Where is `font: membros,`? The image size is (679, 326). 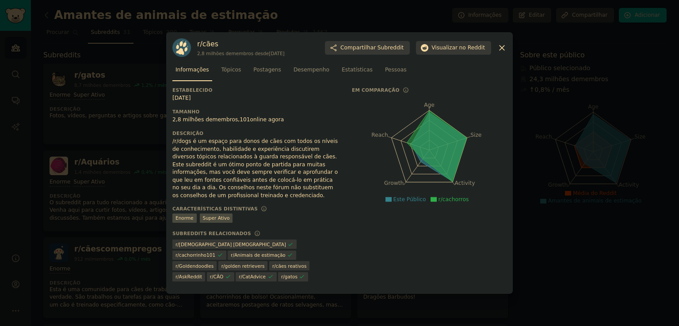 font: membros, is located at coordinates (226, 120).